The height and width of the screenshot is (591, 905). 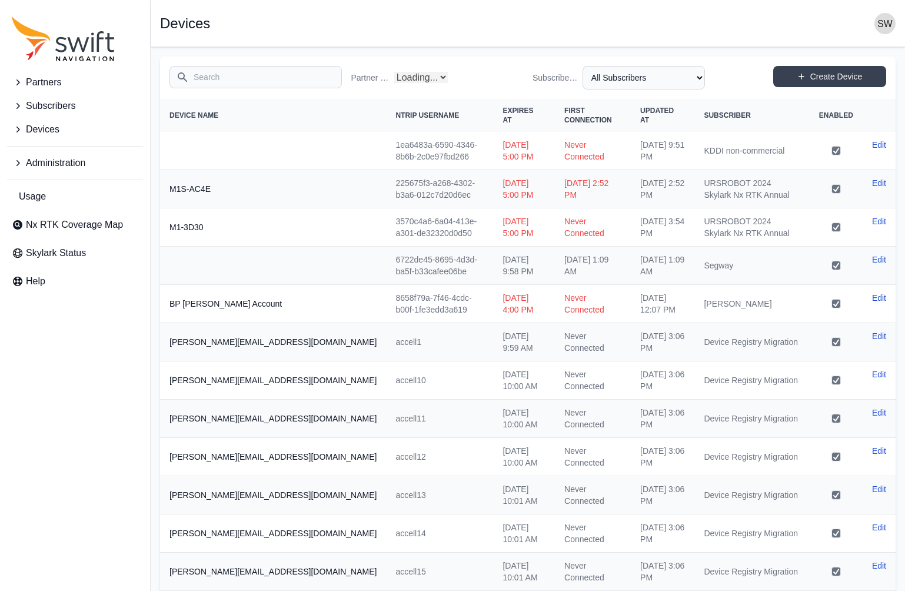 What do you see at coordinates (440, 457) in the screenshot?
I see `td: accell12` at bounding box center [440, 457].